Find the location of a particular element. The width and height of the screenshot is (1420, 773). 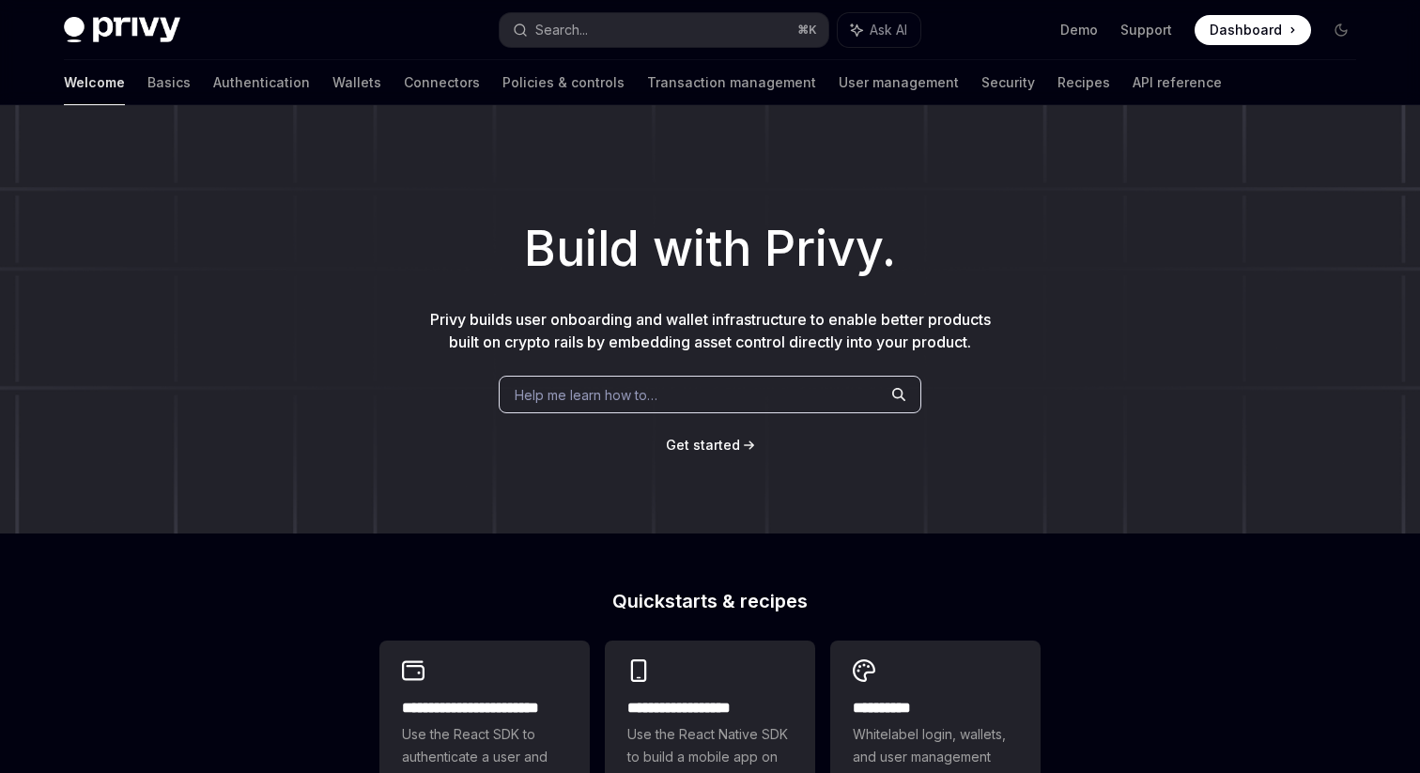

a: Welcome is located at coordinates (94, 83).